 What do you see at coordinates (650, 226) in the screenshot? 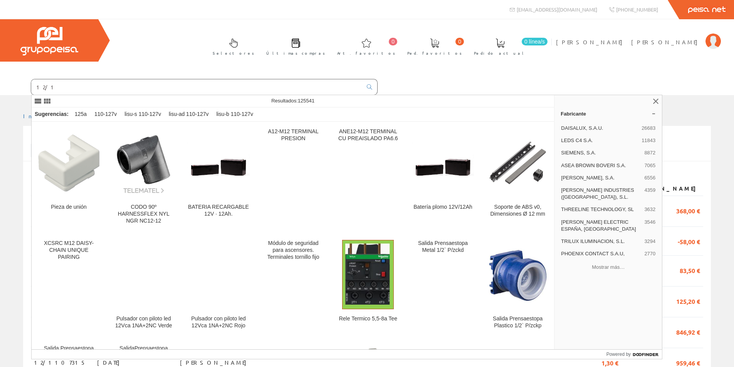
I see `span: 3546` at bounding box center [650, 226].